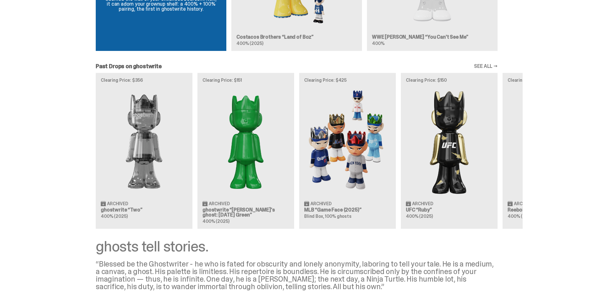  Describe the element at coordinates (348, 210) in the screenshot. I see `h3: MLB “Game Face (2025)”` at that location.